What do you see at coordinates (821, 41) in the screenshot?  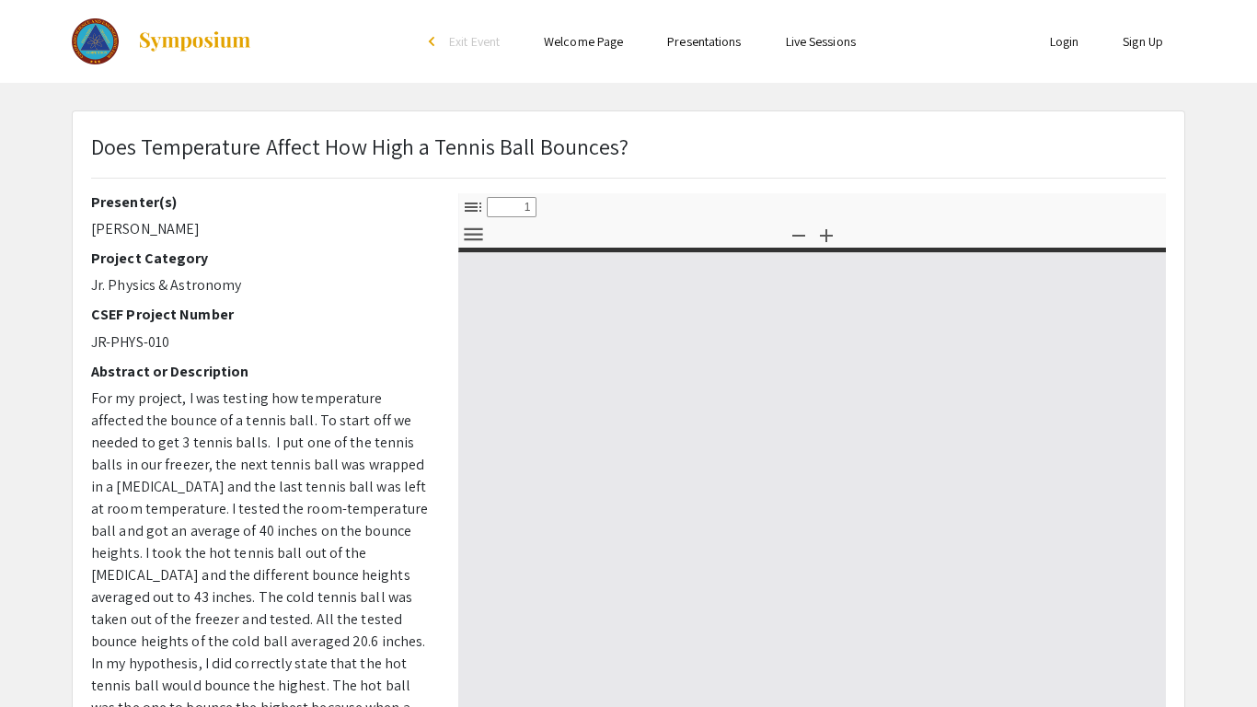 I see `a: Live Sessions` at bounding box center [821, 41].